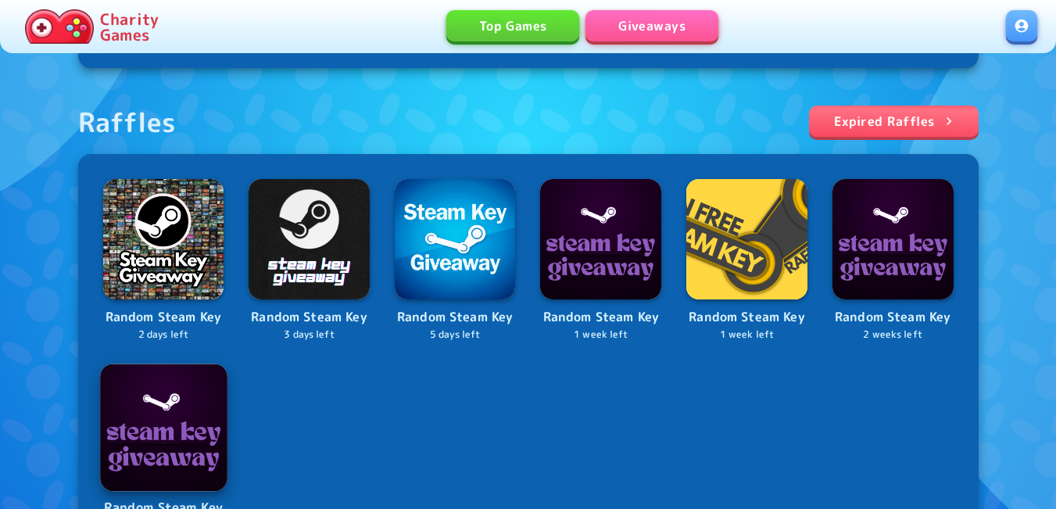 This screenshot has height=509, width=1056. Describe the element at coordinates (455, 334) in the screenshot. I see `p: 5 days left` at that location.